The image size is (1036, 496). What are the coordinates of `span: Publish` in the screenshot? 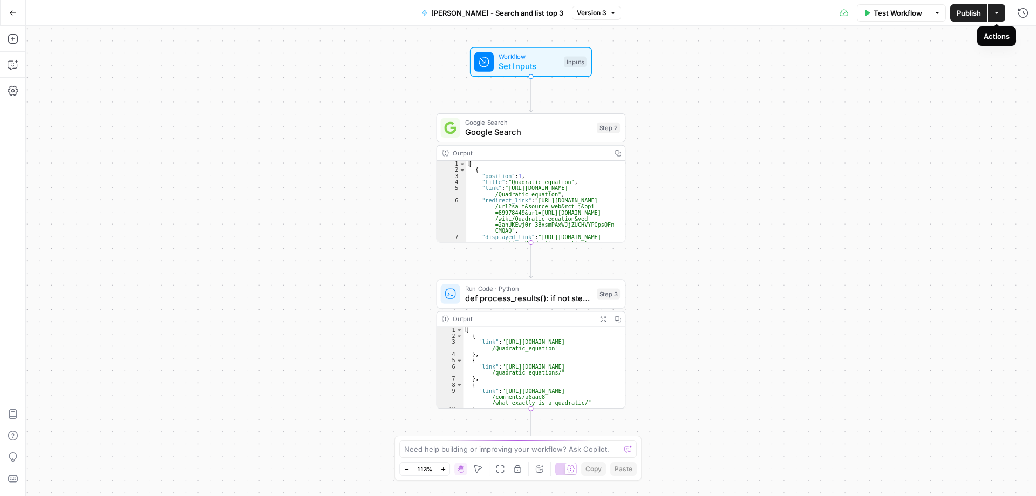 It's located at (968, 13).